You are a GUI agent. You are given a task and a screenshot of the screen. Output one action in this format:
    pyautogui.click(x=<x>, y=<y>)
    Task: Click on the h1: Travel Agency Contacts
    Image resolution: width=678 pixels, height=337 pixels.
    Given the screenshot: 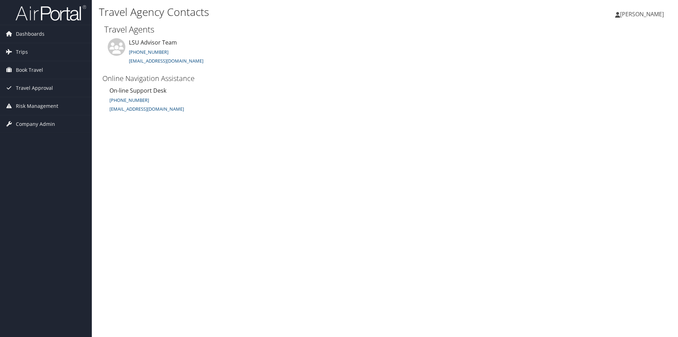 What is the action you would take?
    pyautogui.click(x=290, y=12)
    